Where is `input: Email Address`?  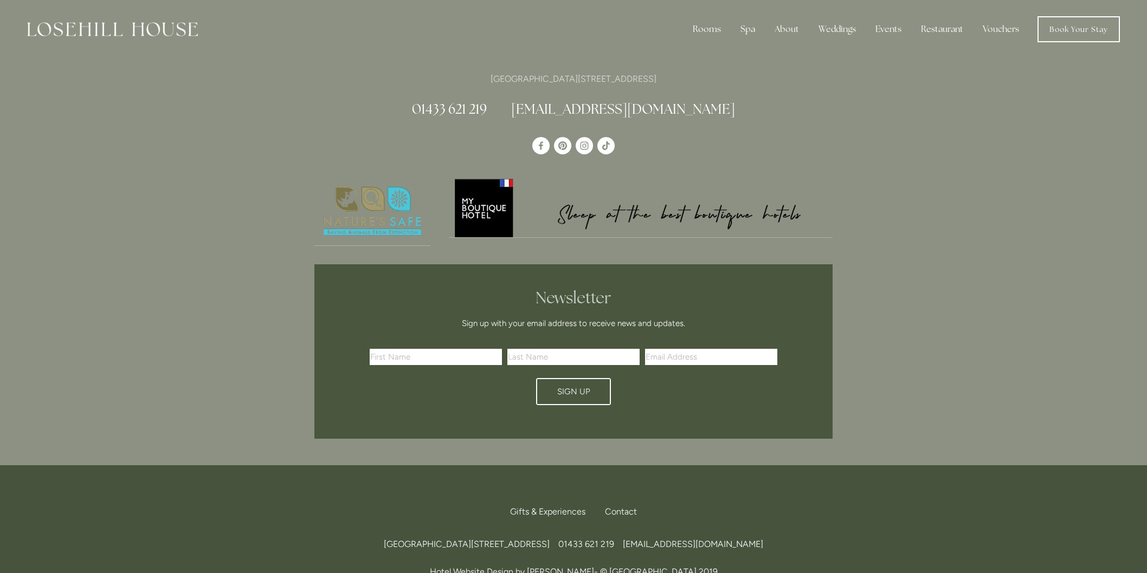
input: Email Address is located at coordinates (711, 357).